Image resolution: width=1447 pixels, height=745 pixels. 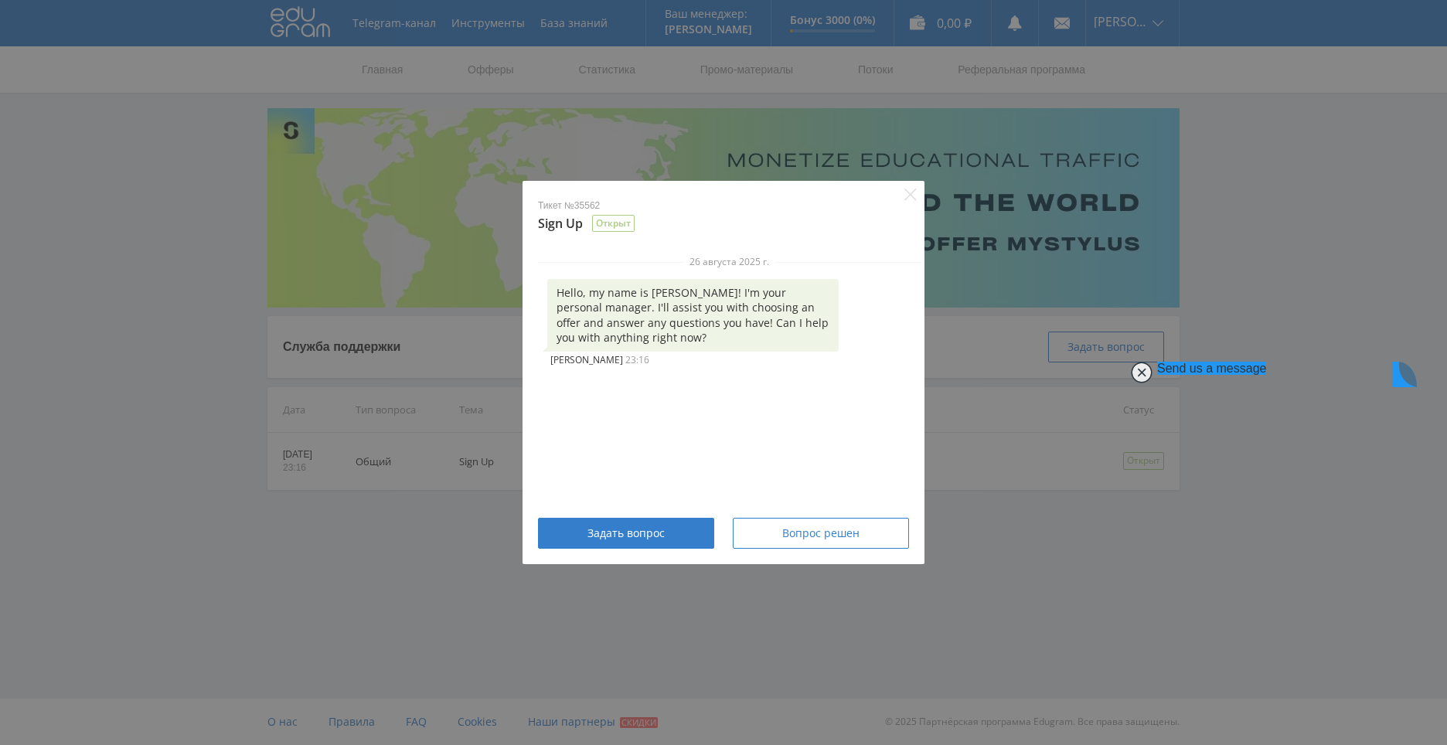 What do you see at coordinates (626, 534) in the screenshot?
I see `span: Задать вопрос` at bounding box center [626, 534].